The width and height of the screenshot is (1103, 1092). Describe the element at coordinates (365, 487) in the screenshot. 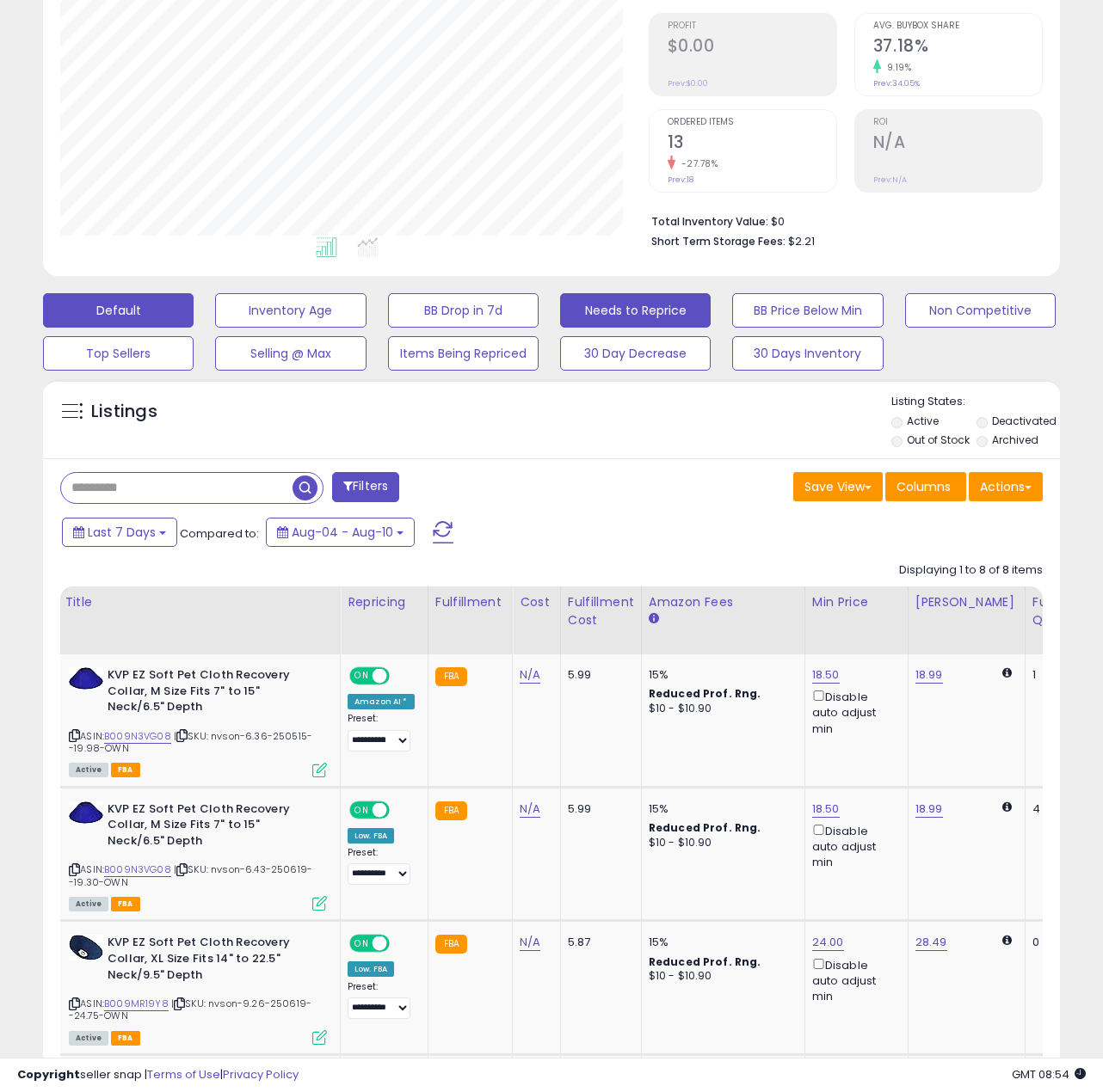

I see `button: Filters` at that location.